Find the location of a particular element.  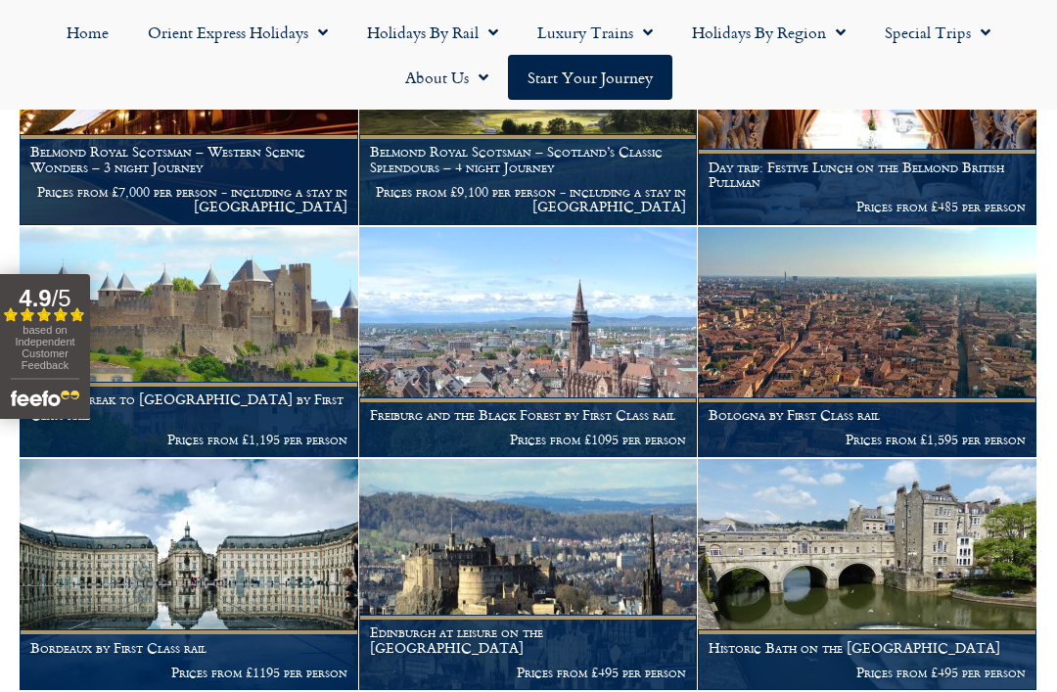

p: Prices from £1195 per person is located at coordinates (189, 672).